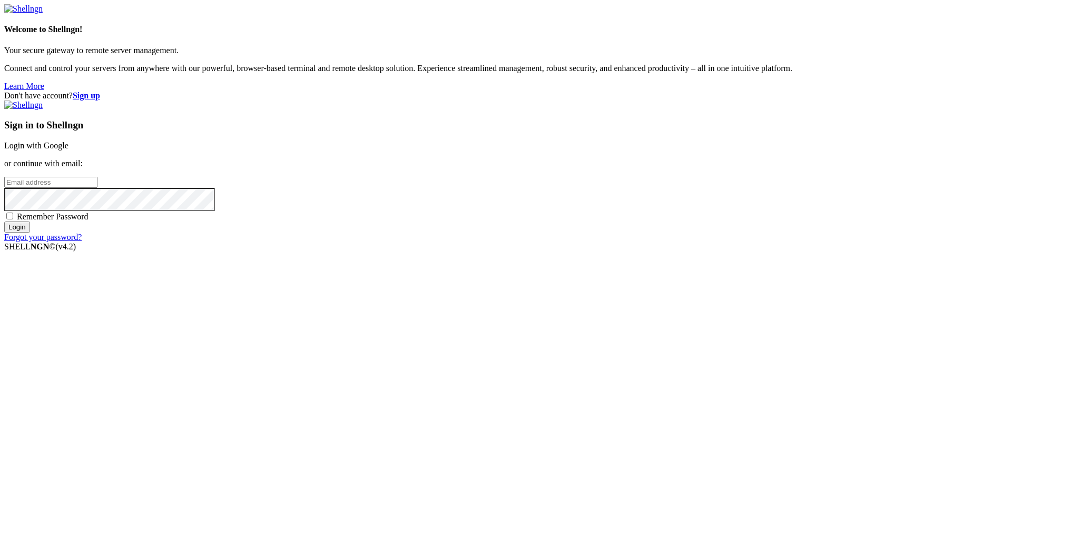 This screenshot has width=1091, height=543. Describe the element at coordinates (66, 246) in the screenshot. I see `span: 4.2.0` at that location.